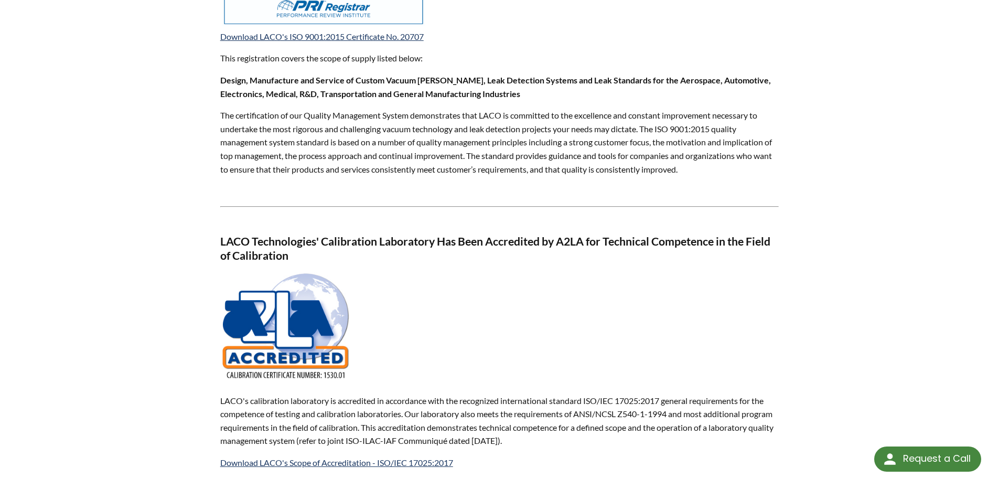 This screenshot has height=478, width=999. I want to click on a: Download LACO's ISO 9001:2015 Certificate No. 20707, so click(322, 36).